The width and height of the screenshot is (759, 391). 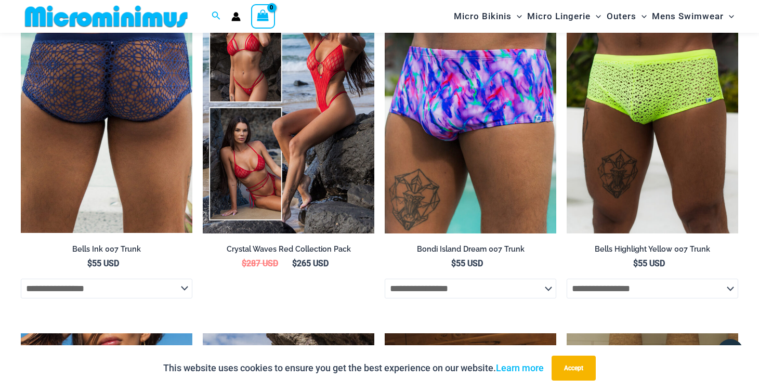 What do you see at coordinates (487, 16) in the screenshot?
I see `a: Micro BikinisMenu ToggleMenu Toggle` at bounding box center [487, 16].